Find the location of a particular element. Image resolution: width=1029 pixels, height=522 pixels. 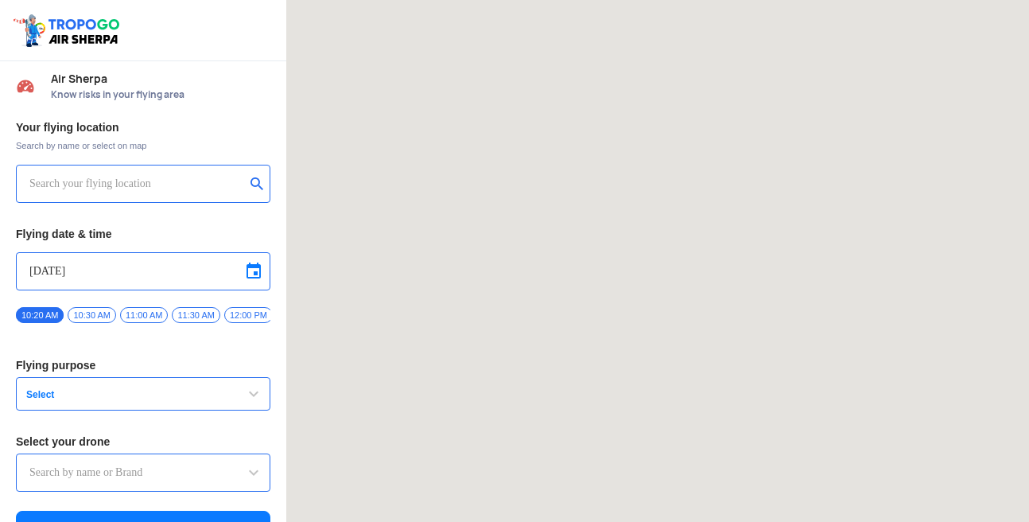

h3: Flying date & time is located at coordinates (143, 234).